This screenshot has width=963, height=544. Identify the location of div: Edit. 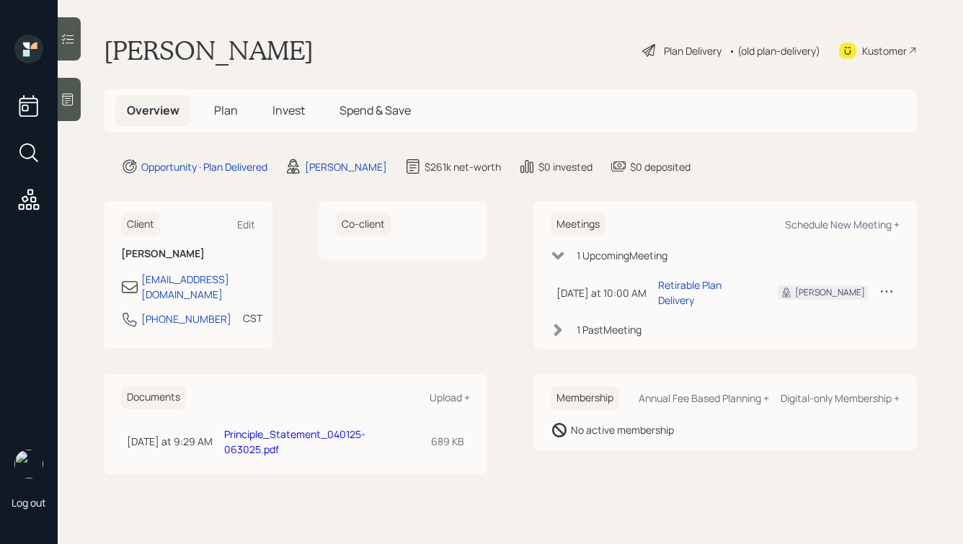
(246, 224).